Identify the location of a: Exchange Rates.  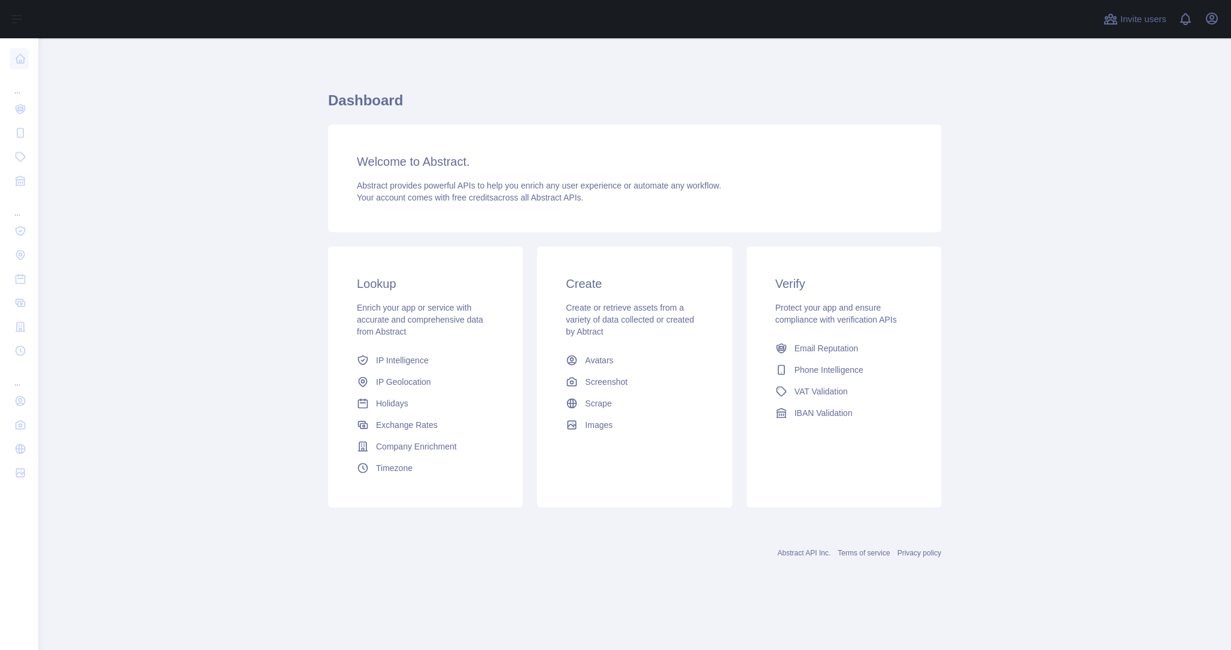
(425, 425).